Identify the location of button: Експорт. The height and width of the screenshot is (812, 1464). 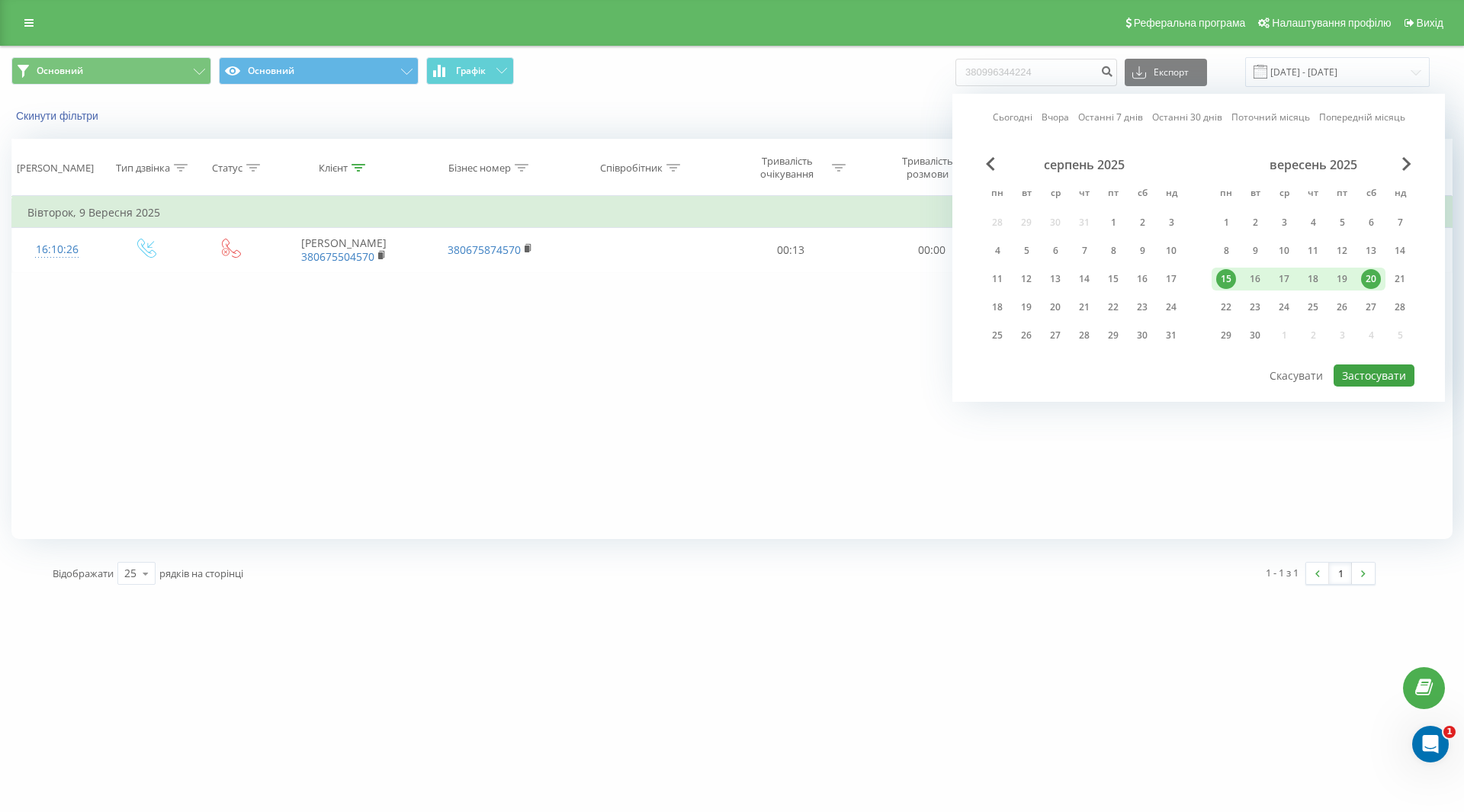
(1166, 72).